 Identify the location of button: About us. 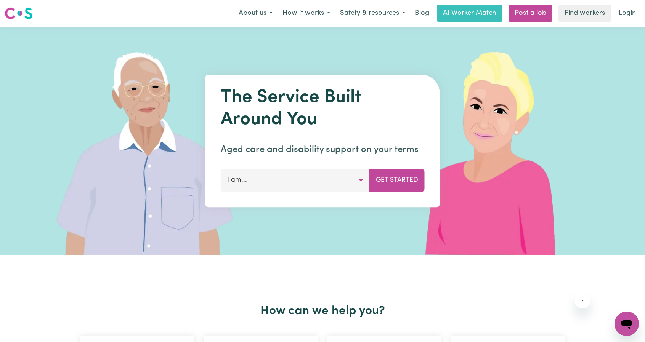
(255, 13).